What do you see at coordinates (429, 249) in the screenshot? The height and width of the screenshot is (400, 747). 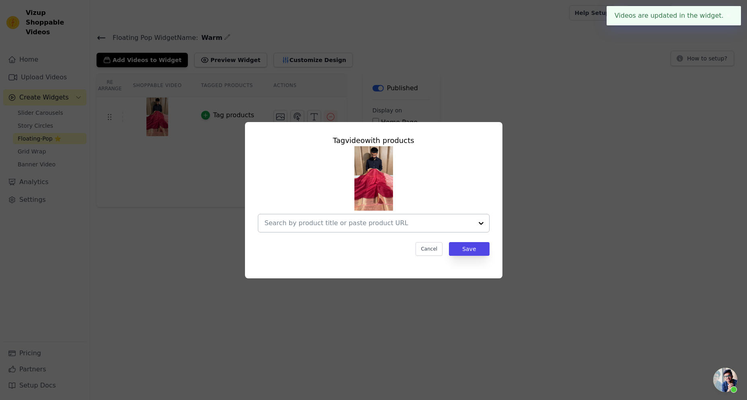 I see `button: Cancel` at bounding box center [429, 249].